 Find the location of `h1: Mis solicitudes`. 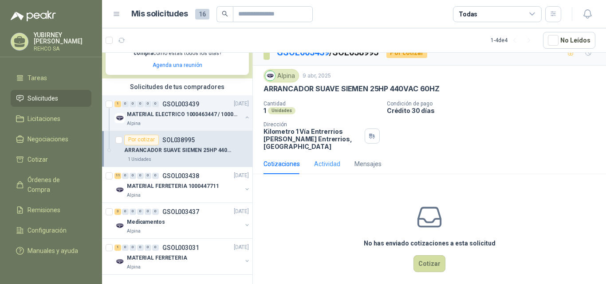

h1: Mis solicitudes is located at coordinates (160, 14).